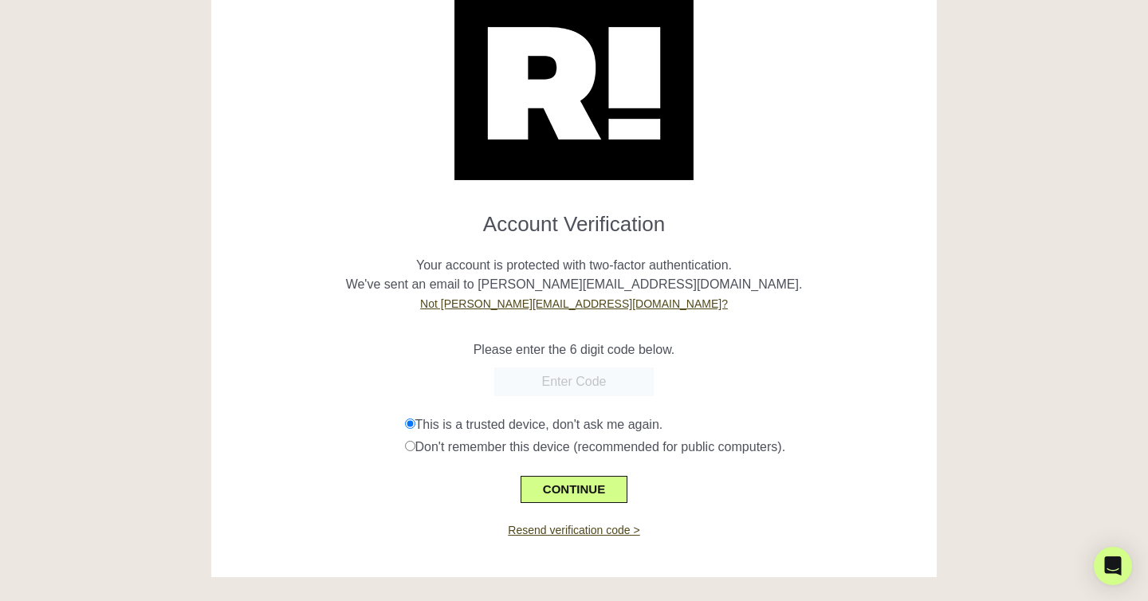 The image size is (1148, 601). What do you see at coordinates (665, 425) in the screenshot?
I see `div: This is a trusted device, don't ask me again.` at bounding box center [665, 425].